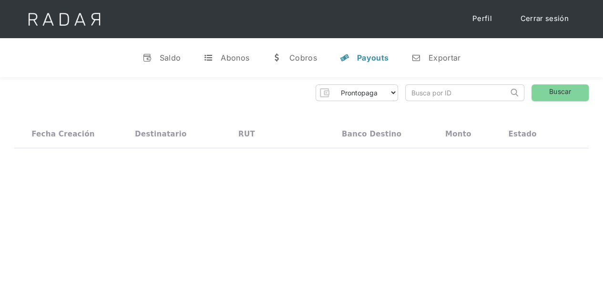 The height and width of the screenshot is (301, 603). Describe the element at coordinates (356, 92) in the screenshot. I see `form: Form` at that location.